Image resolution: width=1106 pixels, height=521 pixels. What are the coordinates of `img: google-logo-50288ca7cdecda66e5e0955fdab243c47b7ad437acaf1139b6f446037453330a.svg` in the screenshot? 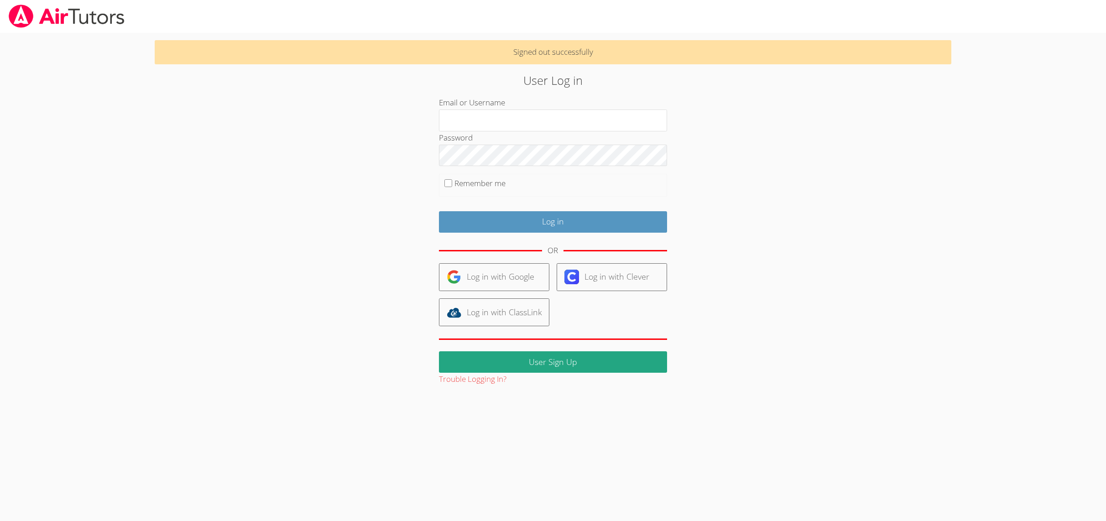 It's located at (454, 277).